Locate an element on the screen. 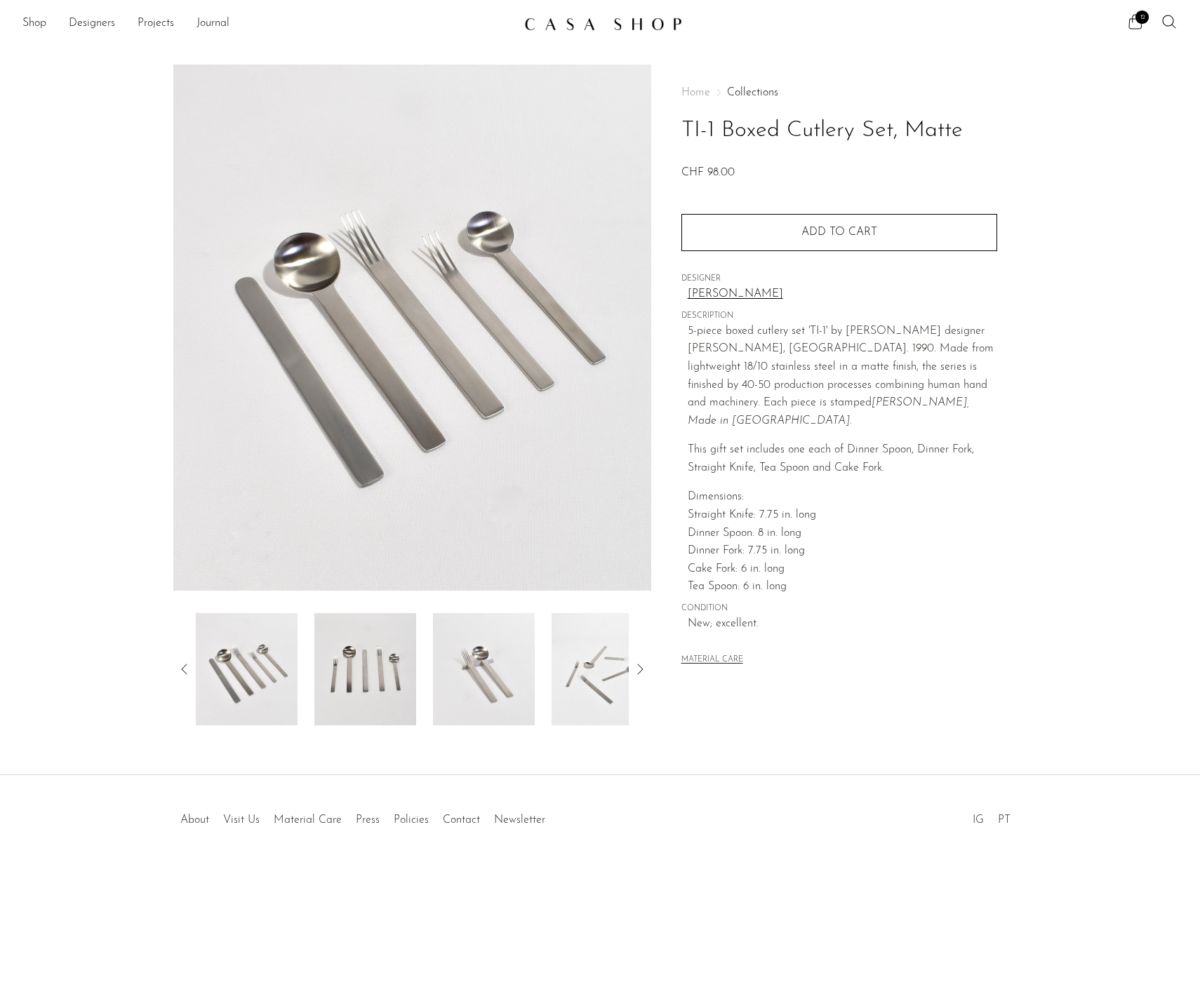 This screenshot has width=1200, height=1008. span: CHF 98.00 is located at coordinates (708, 173).